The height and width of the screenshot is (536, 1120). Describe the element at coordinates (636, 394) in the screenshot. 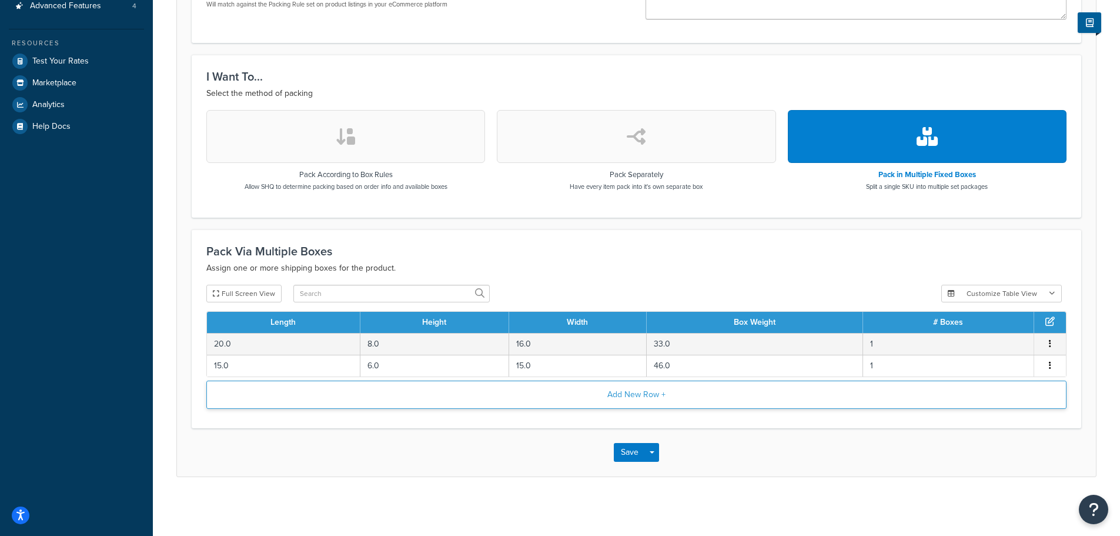

I see `button: Add New Row +` at that location.